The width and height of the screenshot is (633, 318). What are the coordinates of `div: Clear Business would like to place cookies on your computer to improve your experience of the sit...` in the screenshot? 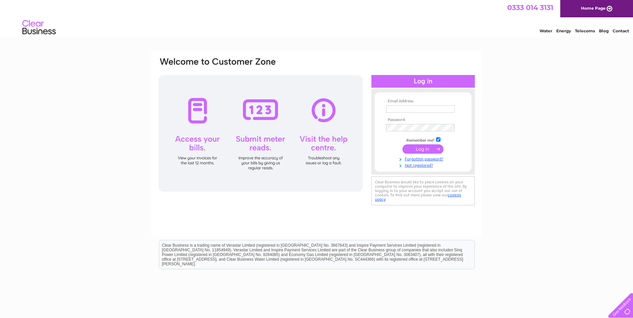 It's located at (423, 191).